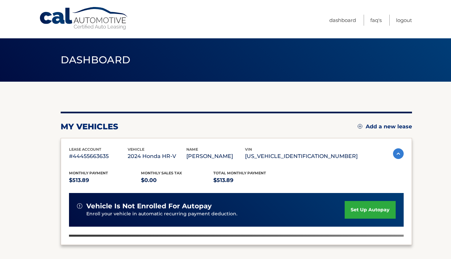 The height and width of the screenshot is (259, 451). Describe the element at coordinates (98, 156) in the screenshot. I see `p: #44455663635` at that location.